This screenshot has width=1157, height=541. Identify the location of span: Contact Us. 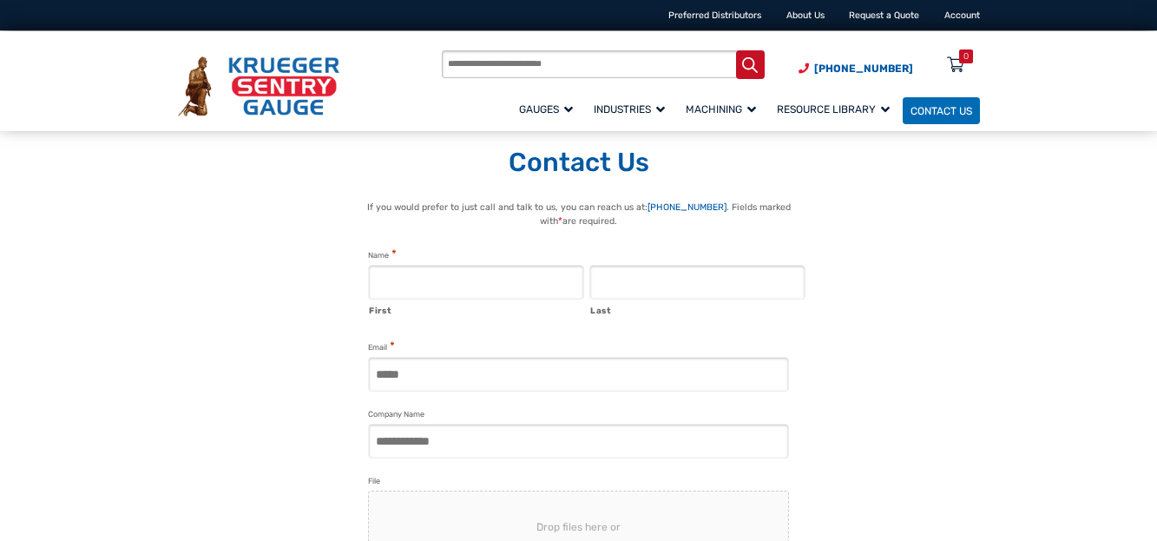
(941, 110).